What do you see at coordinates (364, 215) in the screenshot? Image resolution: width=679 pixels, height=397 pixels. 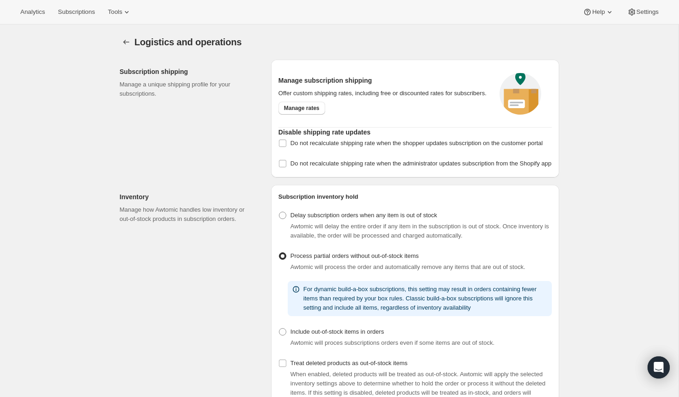 I see `span: Delay subscription orders when any item is out of stock` at bounding box center [364, 215].